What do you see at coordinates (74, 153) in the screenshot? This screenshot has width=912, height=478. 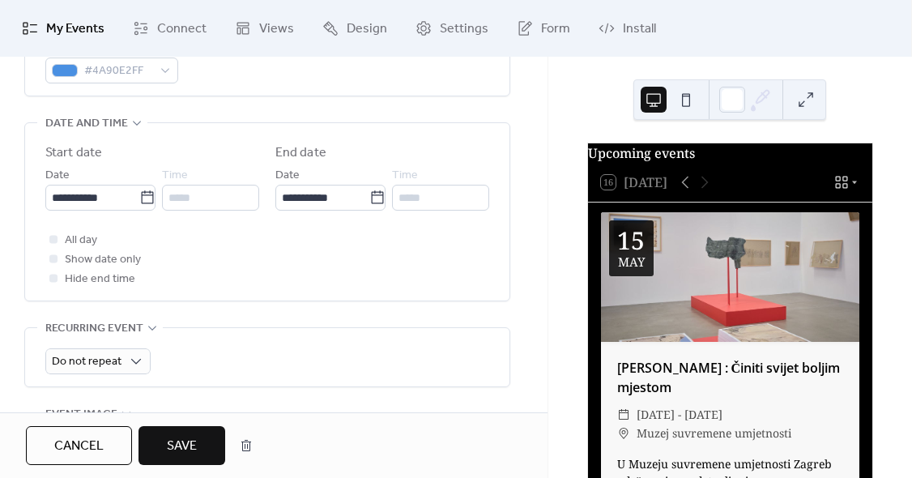 I see `div: Start date` at bounding box center [74, 153].